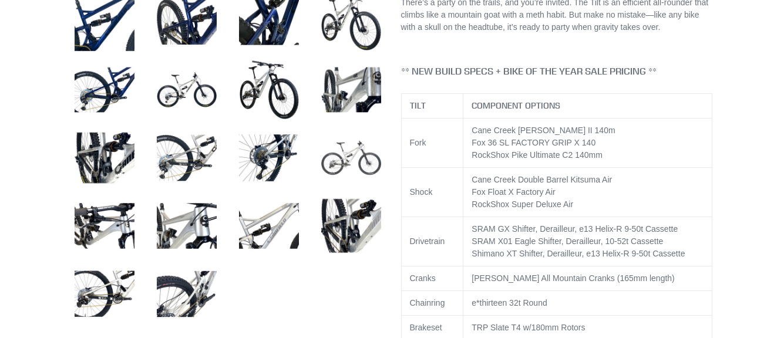 The height and width of the screenshot is (338, 784). What do you see at coordinates (432, 106) in the screenshot?
I see `th: TILT` at bounding box center [432, 106].